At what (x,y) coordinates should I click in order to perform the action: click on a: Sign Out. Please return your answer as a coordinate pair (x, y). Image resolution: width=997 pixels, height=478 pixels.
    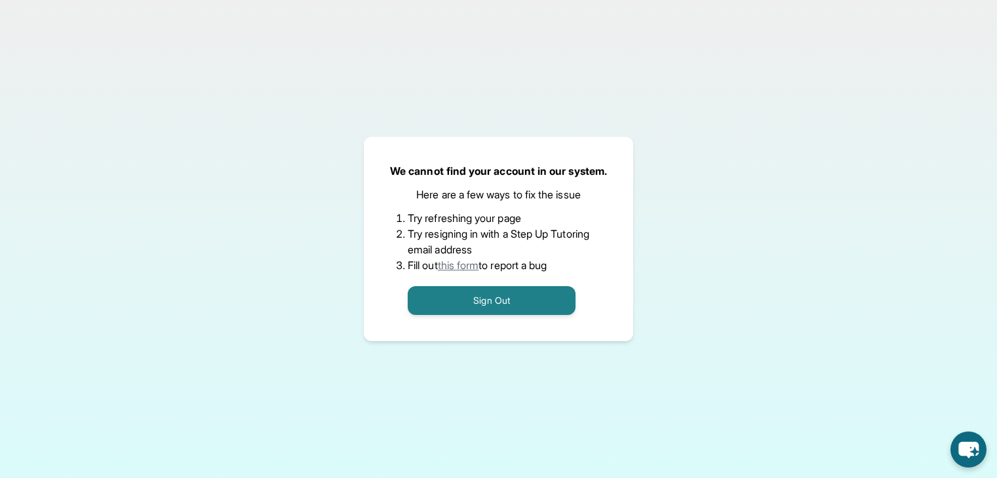
    Looking at the image, I should click on (491, 300).